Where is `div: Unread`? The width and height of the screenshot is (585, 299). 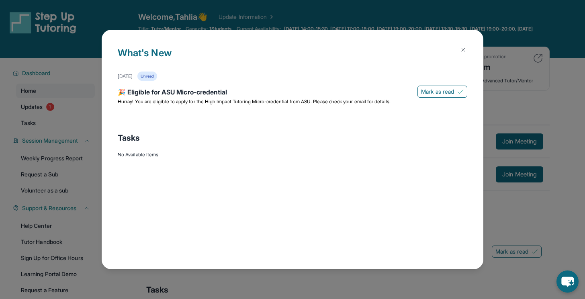
div: Unread is located at coordinates (147, 76).